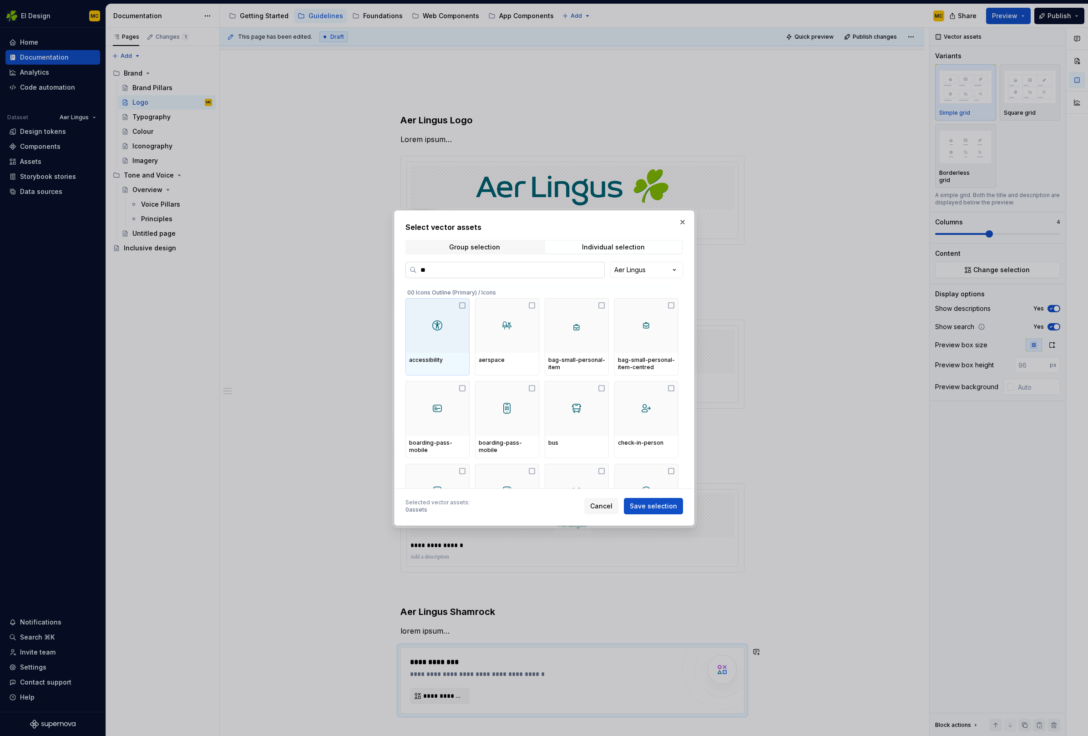 Image resolution: width=1088 pixels, height=736 pixels. What do you see at coordinates (646, 443) in the screenshot?
I see `div: check-in-person` at bounding box center [646, 443].